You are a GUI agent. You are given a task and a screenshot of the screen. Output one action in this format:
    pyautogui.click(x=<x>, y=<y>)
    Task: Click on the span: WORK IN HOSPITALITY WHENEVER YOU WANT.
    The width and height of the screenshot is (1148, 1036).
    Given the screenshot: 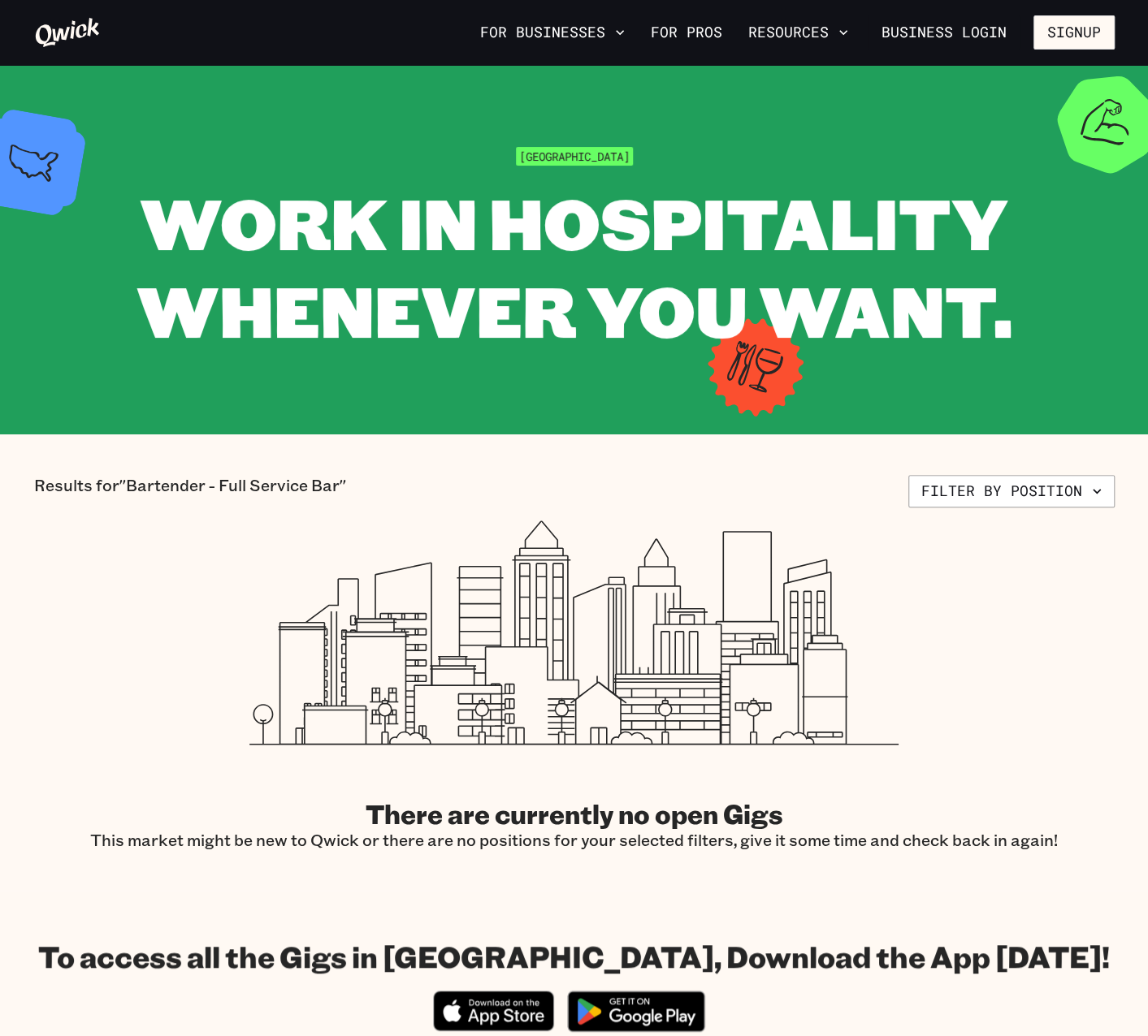 What is the action you would take?
    pyautogui.click(x=574, y=266)
    